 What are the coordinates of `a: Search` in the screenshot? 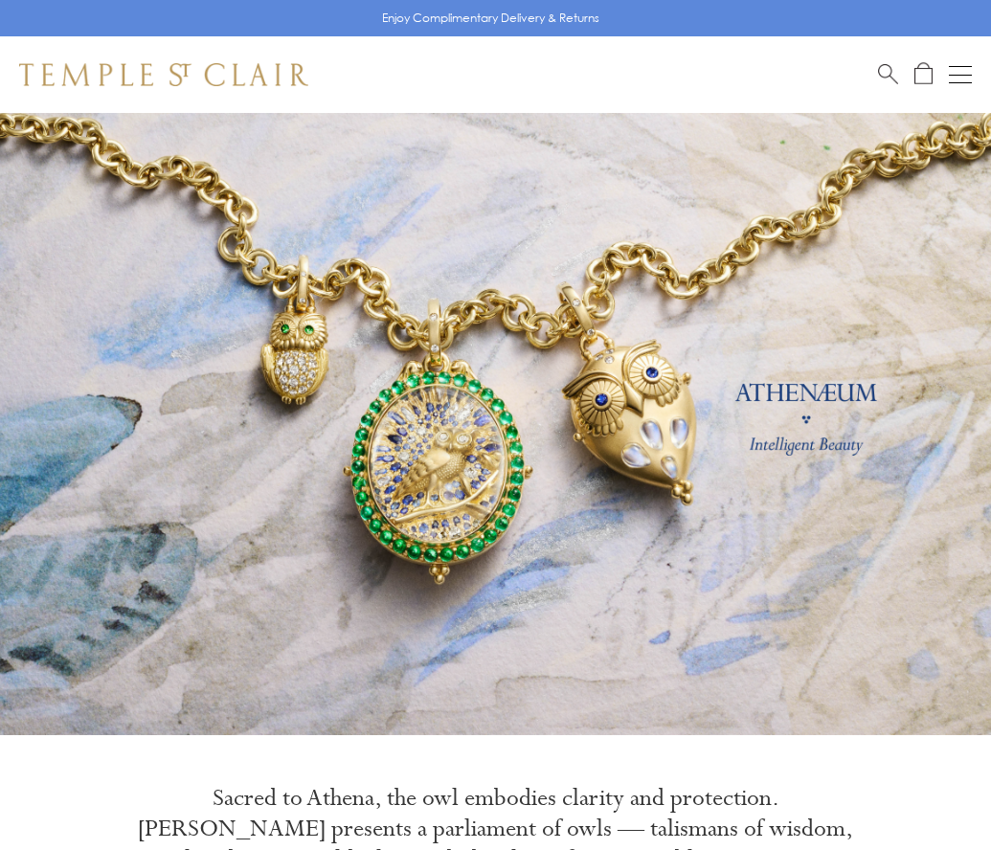 It's located at (888, 74).